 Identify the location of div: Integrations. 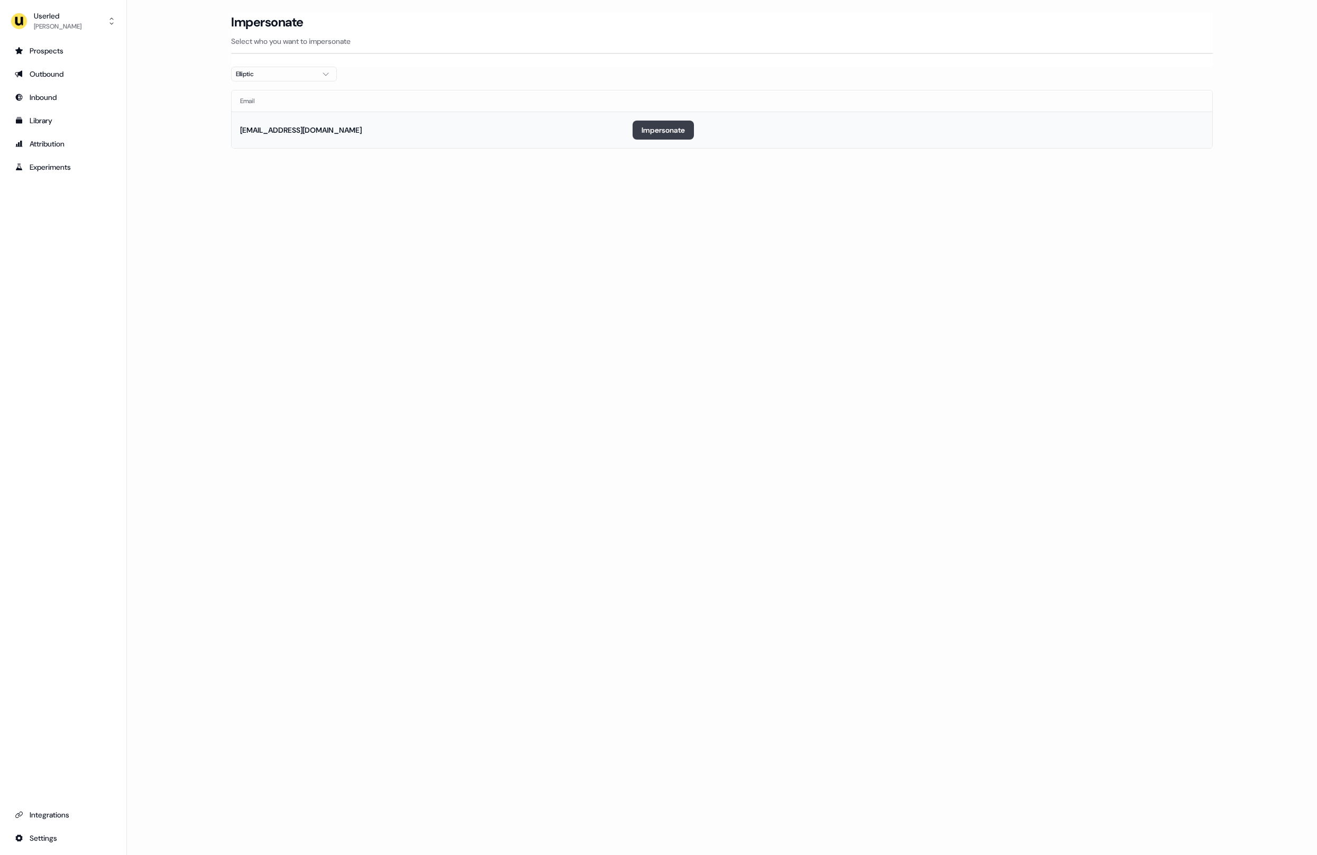
(63, 815).